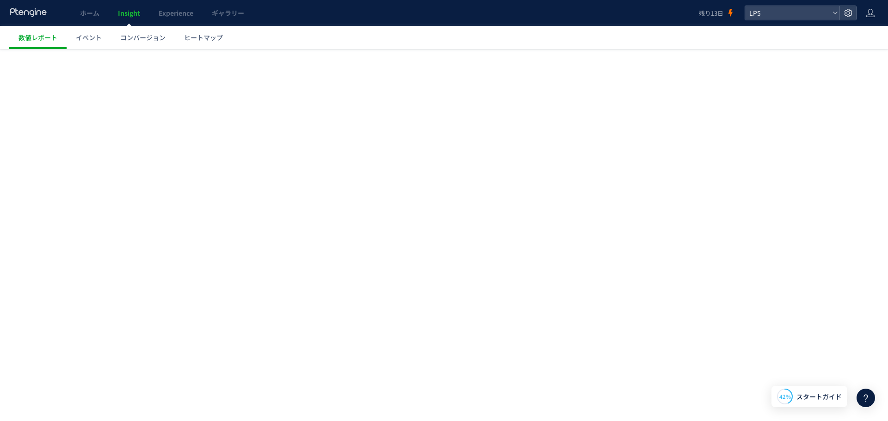  What do you see at coordinates (788, 13) in the screenshot?
I see `span: LP5` at bounding box center [788, 13].